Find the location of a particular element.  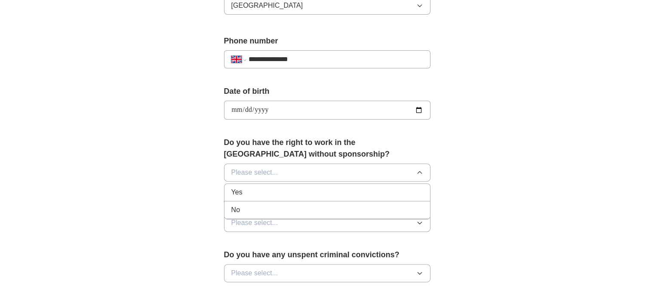

span: No is located at coordinates (236, 210).